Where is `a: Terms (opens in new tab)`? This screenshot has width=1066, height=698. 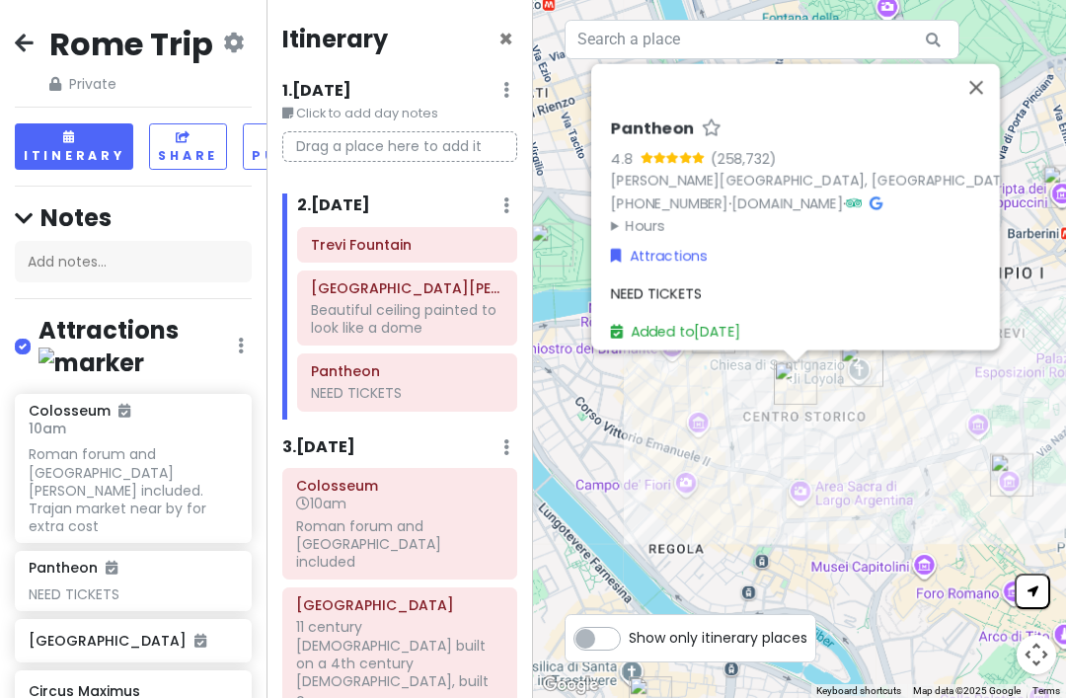 a: Terms (opens in new tab) is located at coordinates (1046, 690).